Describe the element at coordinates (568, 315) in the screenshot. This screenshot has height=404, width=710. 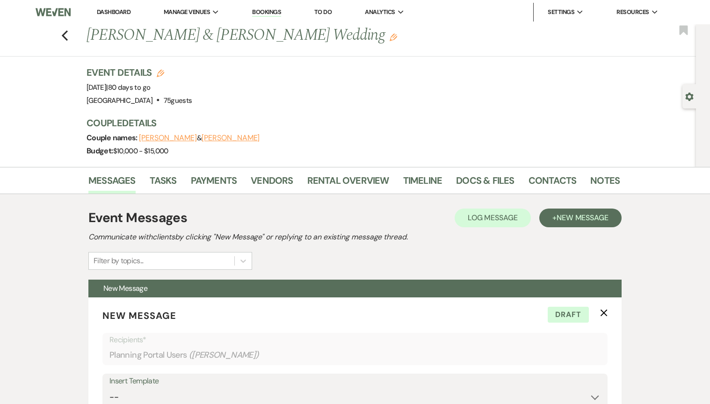
I see `span: Draft` at that location.